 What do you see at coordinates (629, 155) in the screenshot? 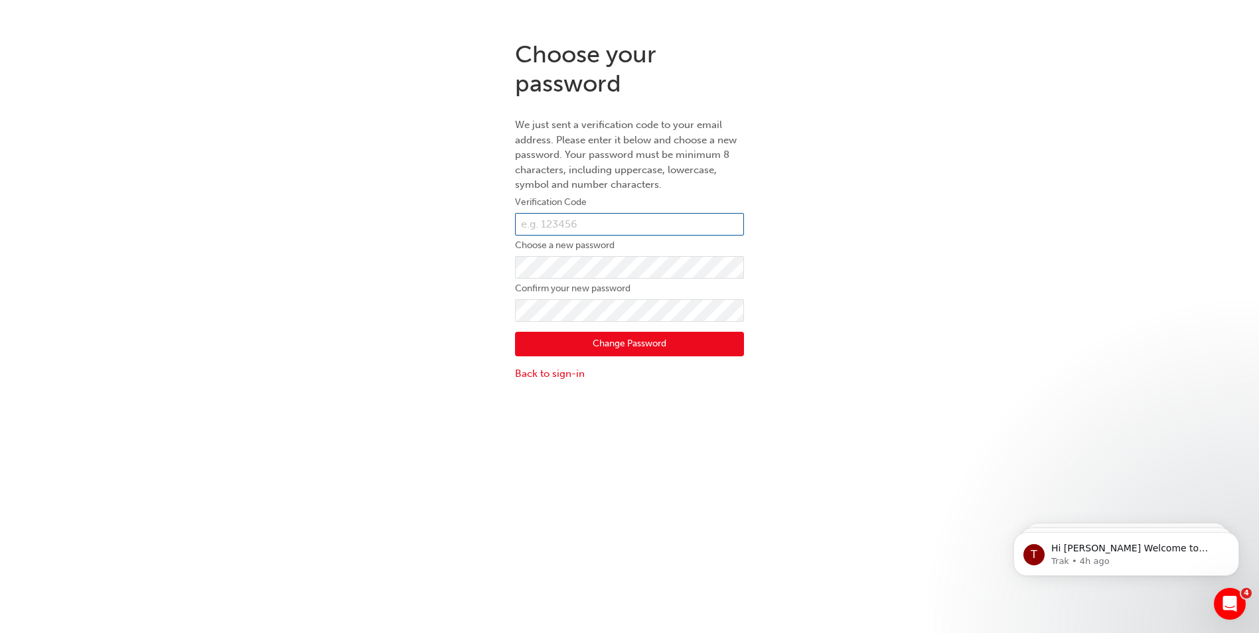
I see `p: We just sent a verification code to your email address. Please enter it below and choose a new pa...` at bounding box center [629, 155].